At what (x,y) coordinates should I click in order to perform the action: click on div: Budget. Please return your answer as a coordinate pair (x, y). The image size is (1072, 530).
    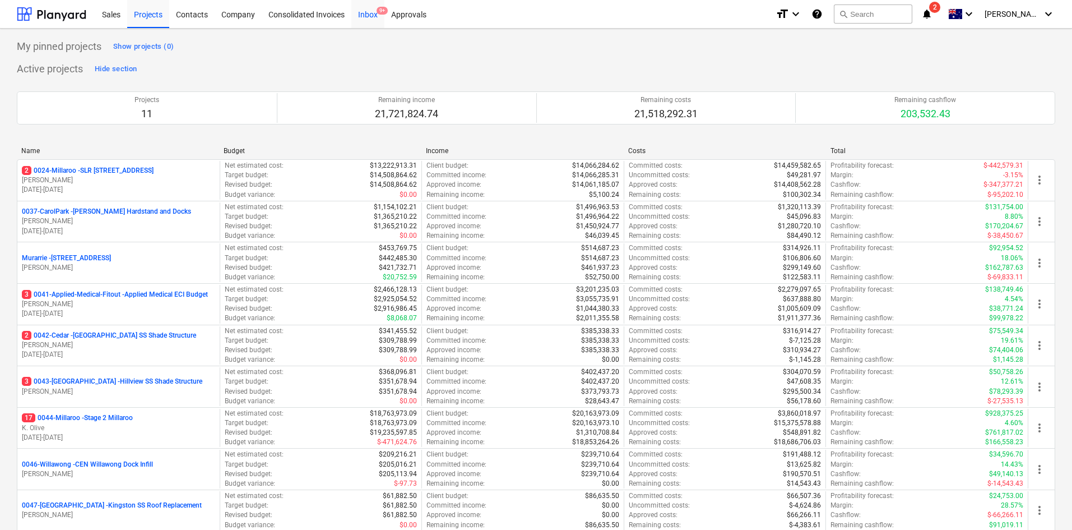
    Looking at the image, I should click on (320, 151).